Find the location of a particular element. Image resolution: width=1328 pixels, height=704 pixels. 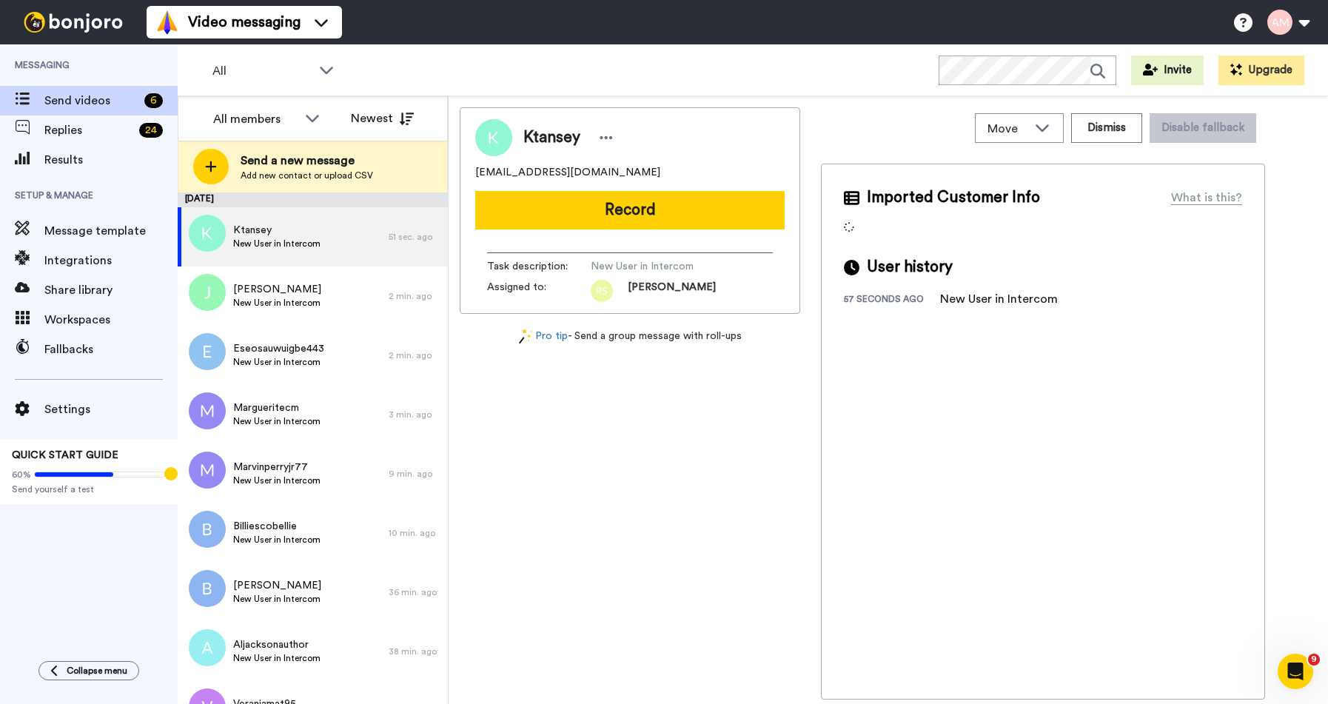

span: Send yourself a test is located at coordinates (89, 489).